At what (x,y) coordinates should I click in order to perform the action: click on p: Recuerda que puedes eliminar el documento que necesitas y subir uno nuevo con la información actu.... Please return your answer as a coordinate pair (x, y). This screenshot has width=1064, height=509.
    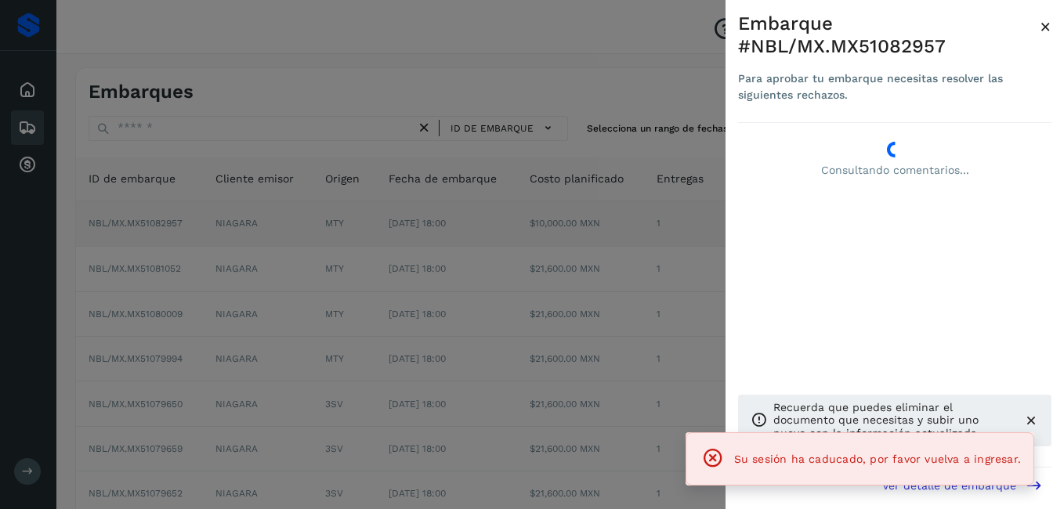
    Looking at the image, I should click on (892, 421).